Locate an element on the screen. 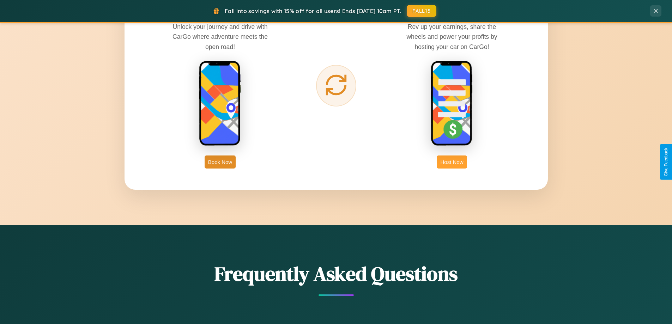 Image resolution: width=672 pixels, height=324 pixels. button: FALL15 is located at coordinates (422, 11).